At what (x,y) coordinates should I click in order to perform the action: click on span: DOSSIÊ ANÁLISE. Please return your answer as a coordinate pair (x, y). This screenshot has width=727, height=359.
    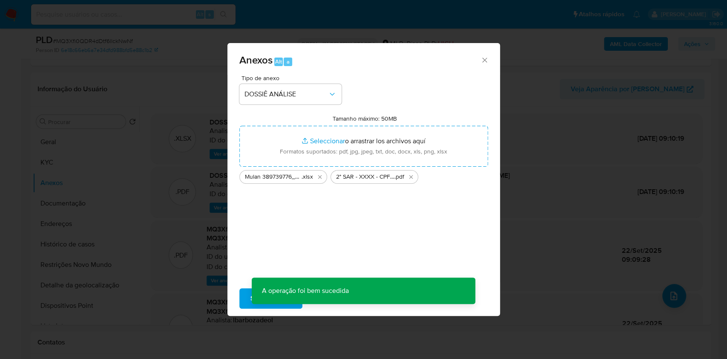
    Looking at the image, I should click on (286, 94).